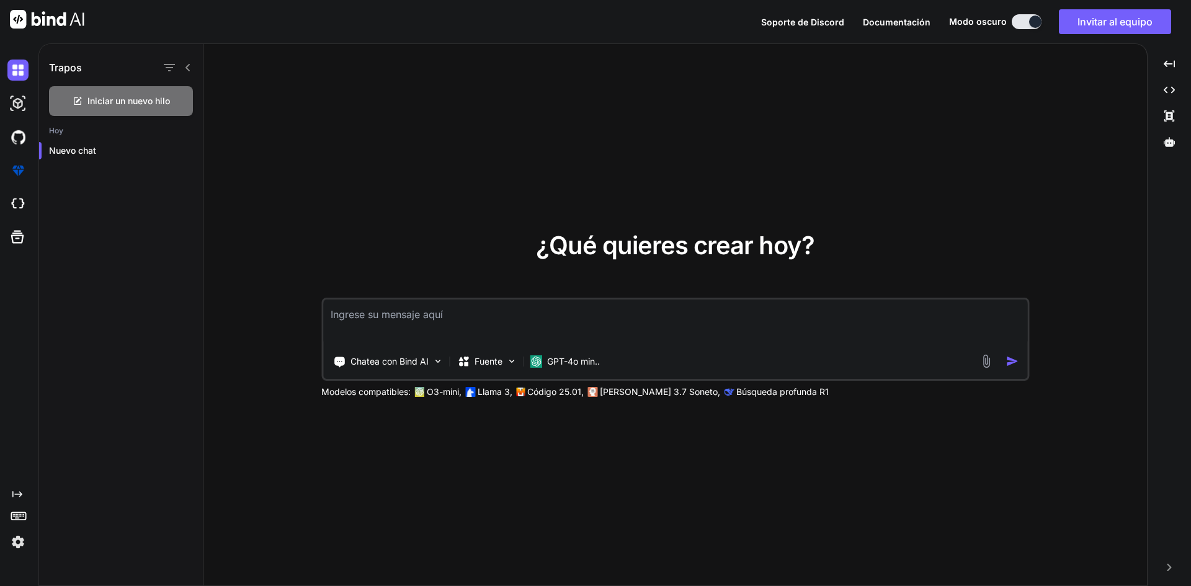  Describe the element at coordinates (18, 542) in the screenshot. I see `img: ajustes` at that location.